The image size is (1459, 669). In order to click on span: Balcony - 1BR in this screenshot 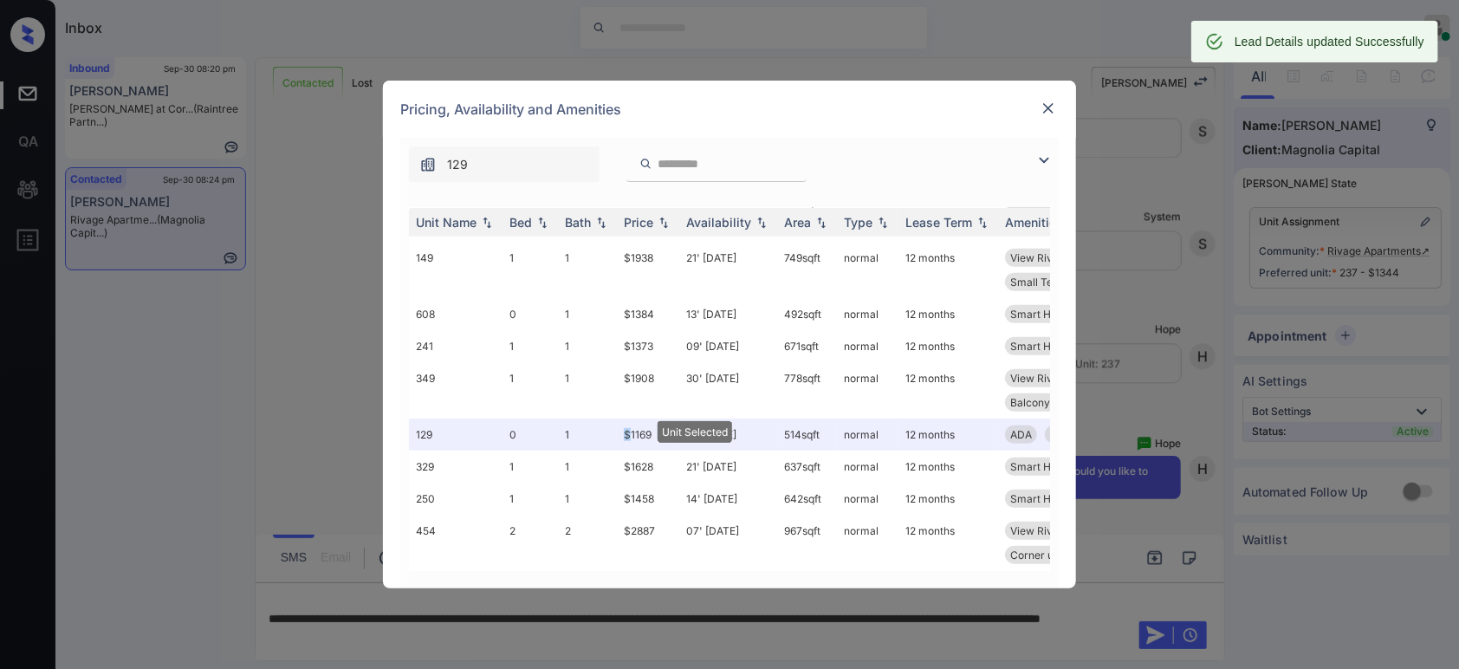, I will do `click(1044, 402)`.